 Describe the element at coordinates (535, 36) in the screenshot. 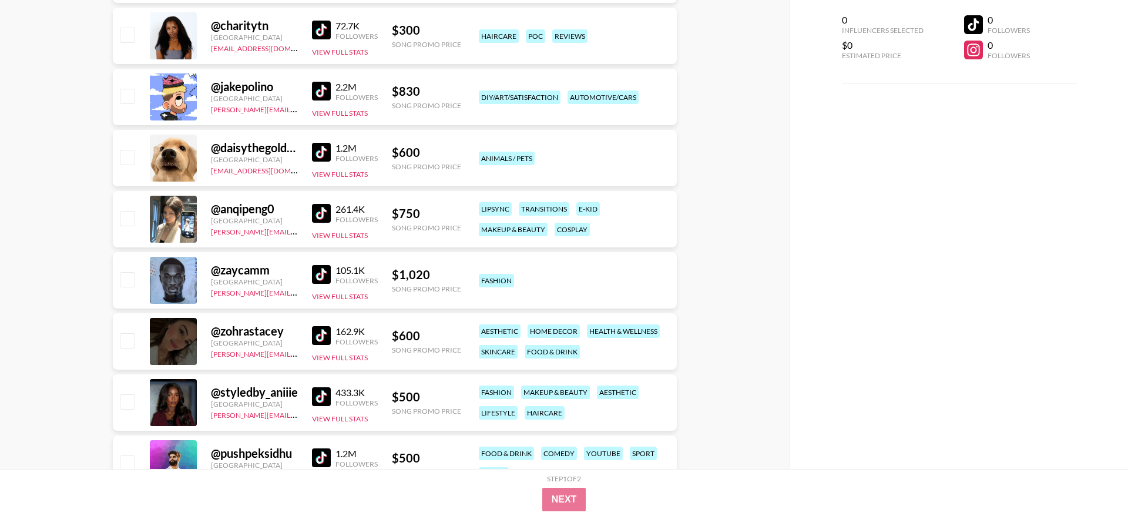

I see `div: poc` at that location.